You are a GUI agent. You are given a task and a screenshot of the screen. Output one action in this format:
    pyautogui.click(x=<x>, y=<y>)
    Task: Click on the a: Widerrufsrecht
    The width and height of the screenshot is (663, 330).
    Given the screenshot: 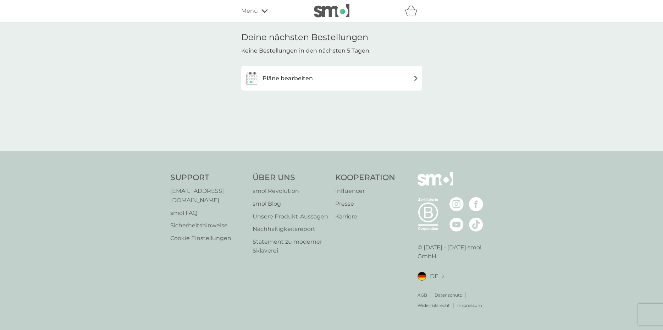 What is the action you would take?
    pyautogui.click(x=434, y=305)
    